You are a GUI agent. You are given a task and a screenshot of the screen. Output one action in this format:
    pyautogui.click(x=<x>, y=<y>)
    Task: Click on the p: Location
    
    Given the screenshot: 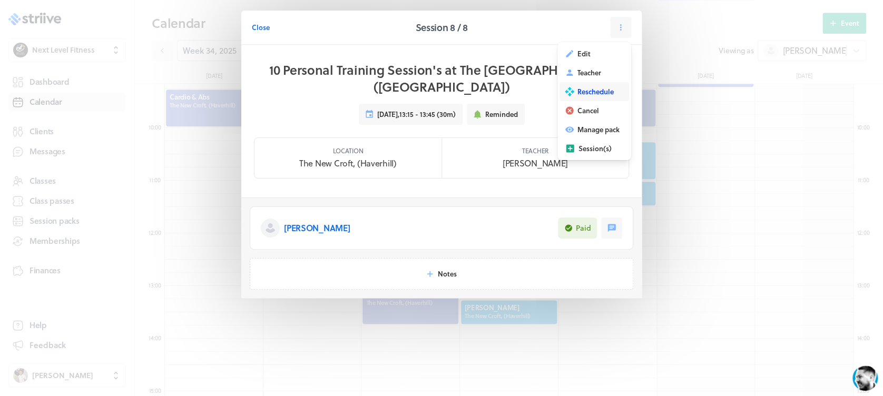 What is the action you would take?
    pyautogui.click(x=348, y=151)
    